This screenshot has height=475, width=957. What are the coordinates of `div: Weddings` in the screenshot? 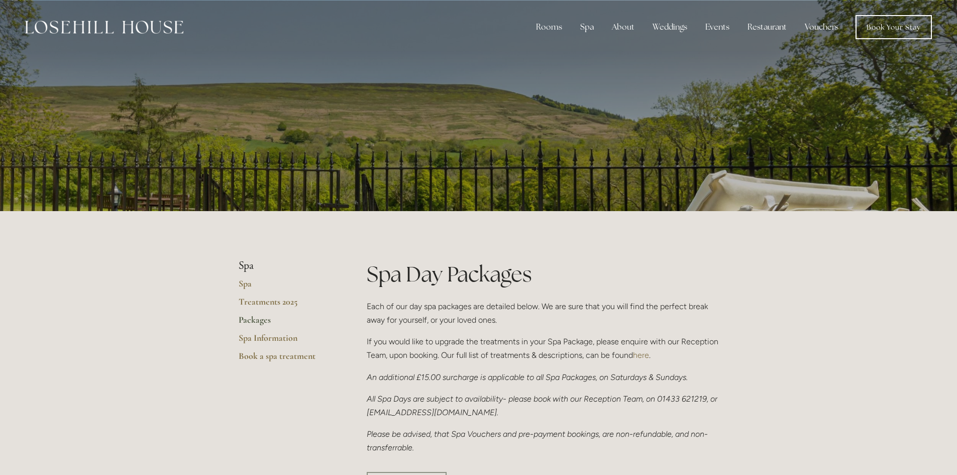 It's located at (670, 27).